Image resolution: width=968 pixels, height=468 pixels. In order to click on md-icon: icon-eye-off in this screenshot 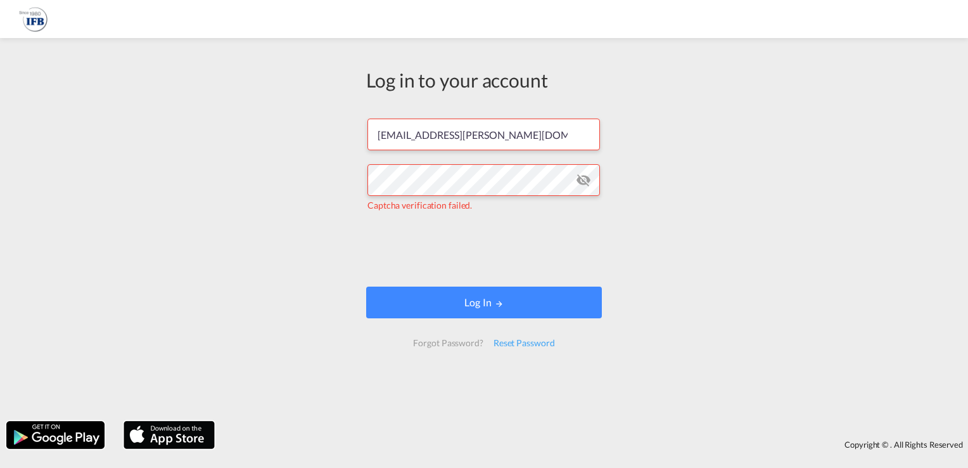, I will do `click(584, 180)`.